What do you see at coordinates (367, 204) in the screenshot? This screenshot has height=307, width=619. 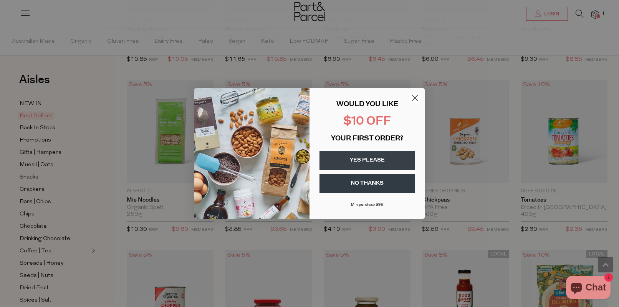 I see `span: Min purchase $99` at bounding box center [367, 204].